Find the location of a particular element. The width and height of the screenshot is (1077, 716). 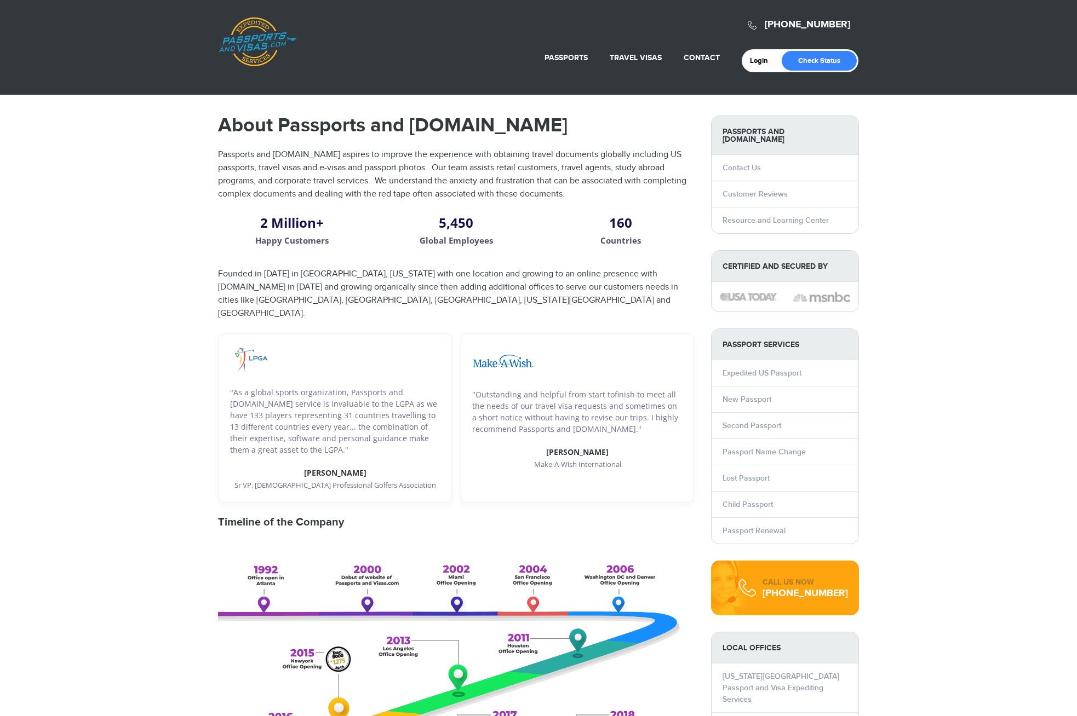

a: Passport Renewal is located at coordinates (754, 531).